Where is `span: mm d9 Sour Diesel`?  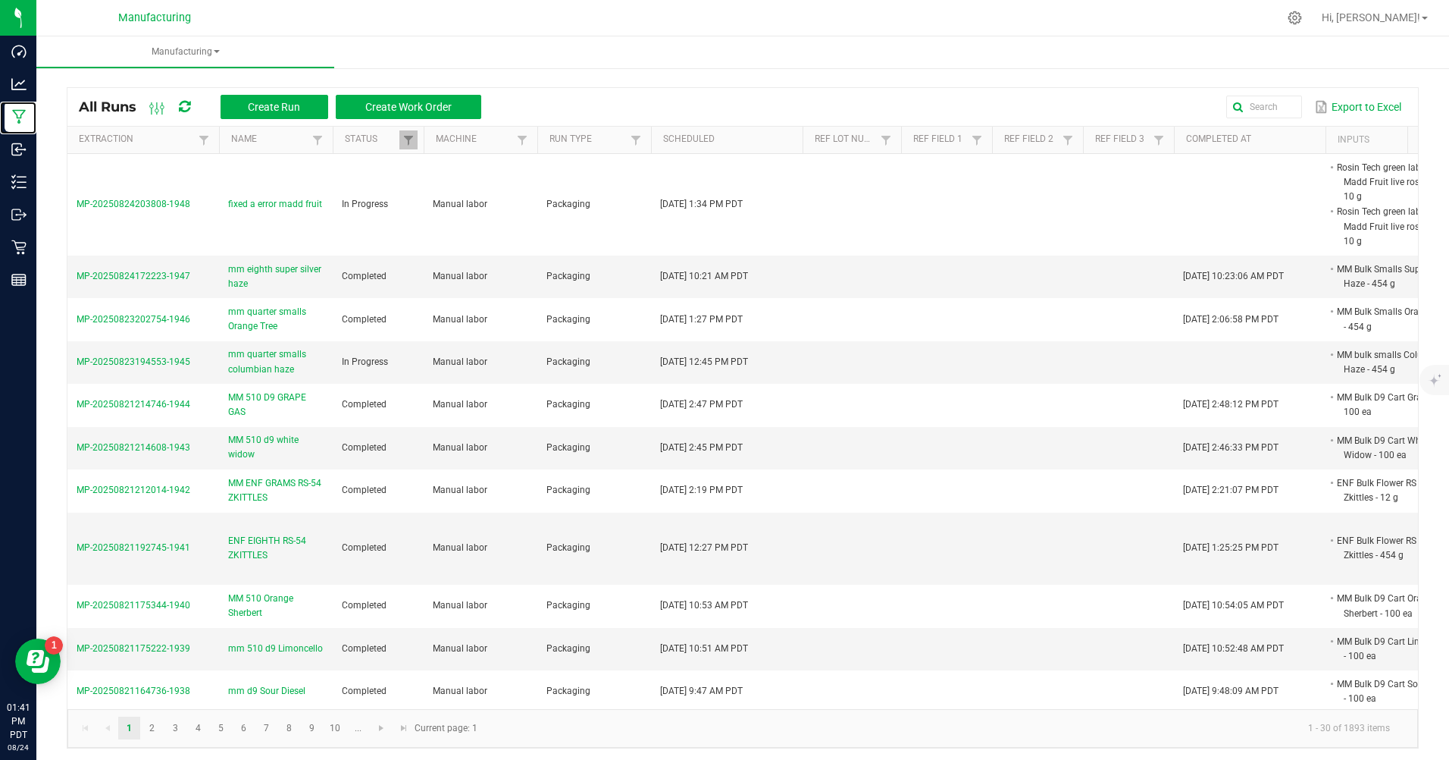 span: mm d9 Sour Diesel is located at coordinates (267, 691).